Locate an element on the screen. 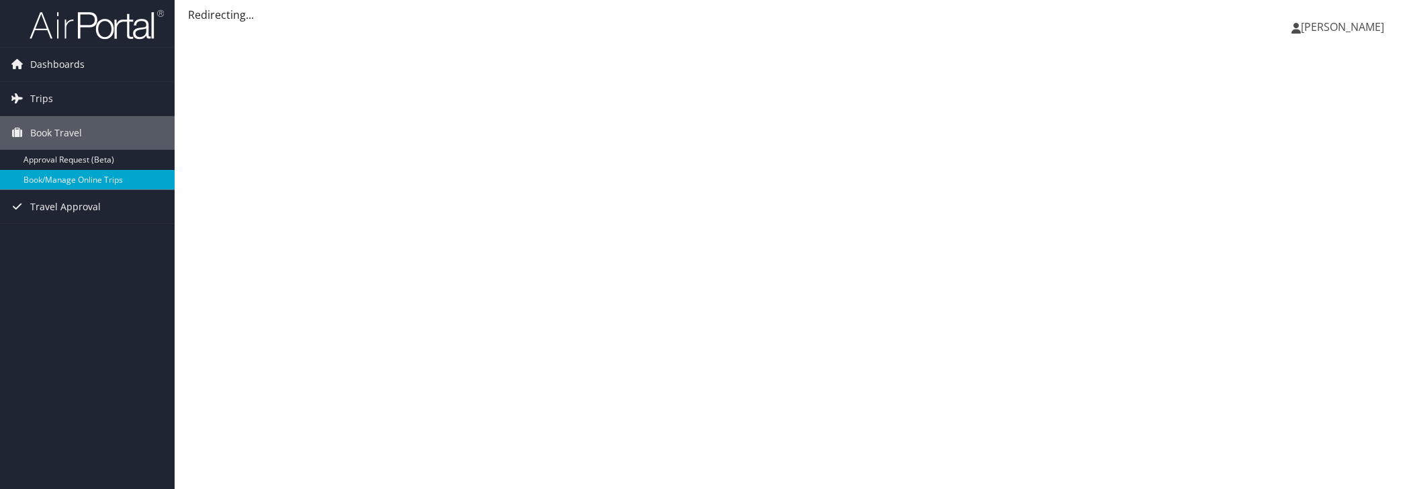 The width and height of the screenshot is (1411, 489). span: Trips is located at coordinates (42, 99).